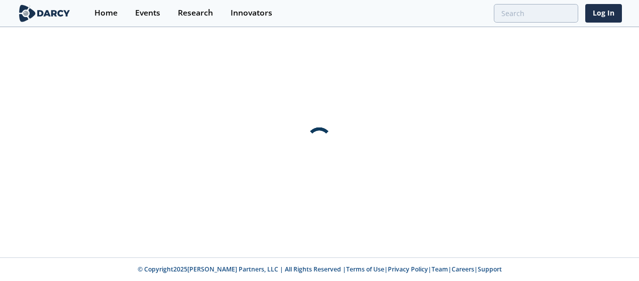 This screenshot has width=639, height=281. What do you see at coordinates (603, 13) in the screenshot?
I see `a: Log In` at bounding box center [603, 13].